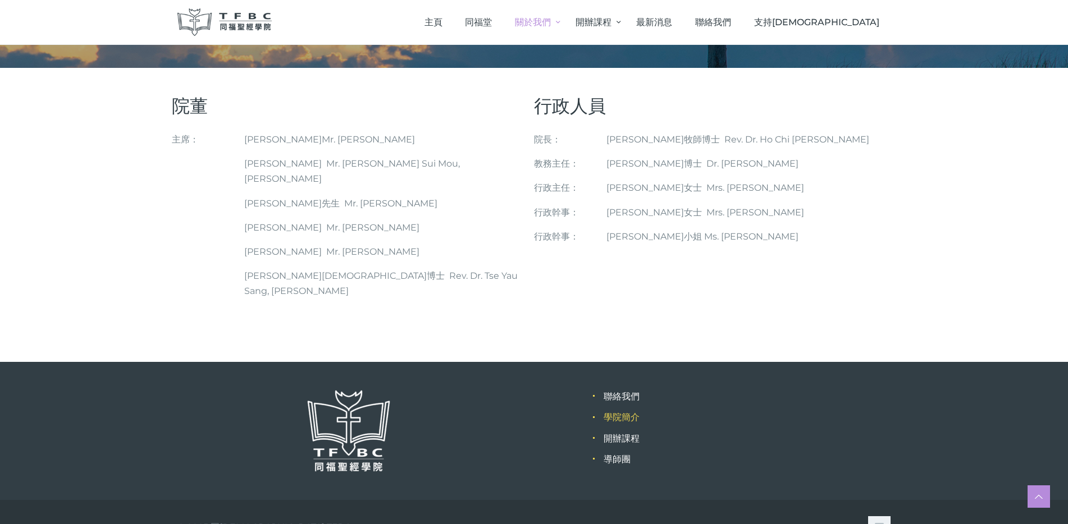  Describe the element at coordinates (1038, 497) in the screenshot. I see `a: Scroll to top` at that location.